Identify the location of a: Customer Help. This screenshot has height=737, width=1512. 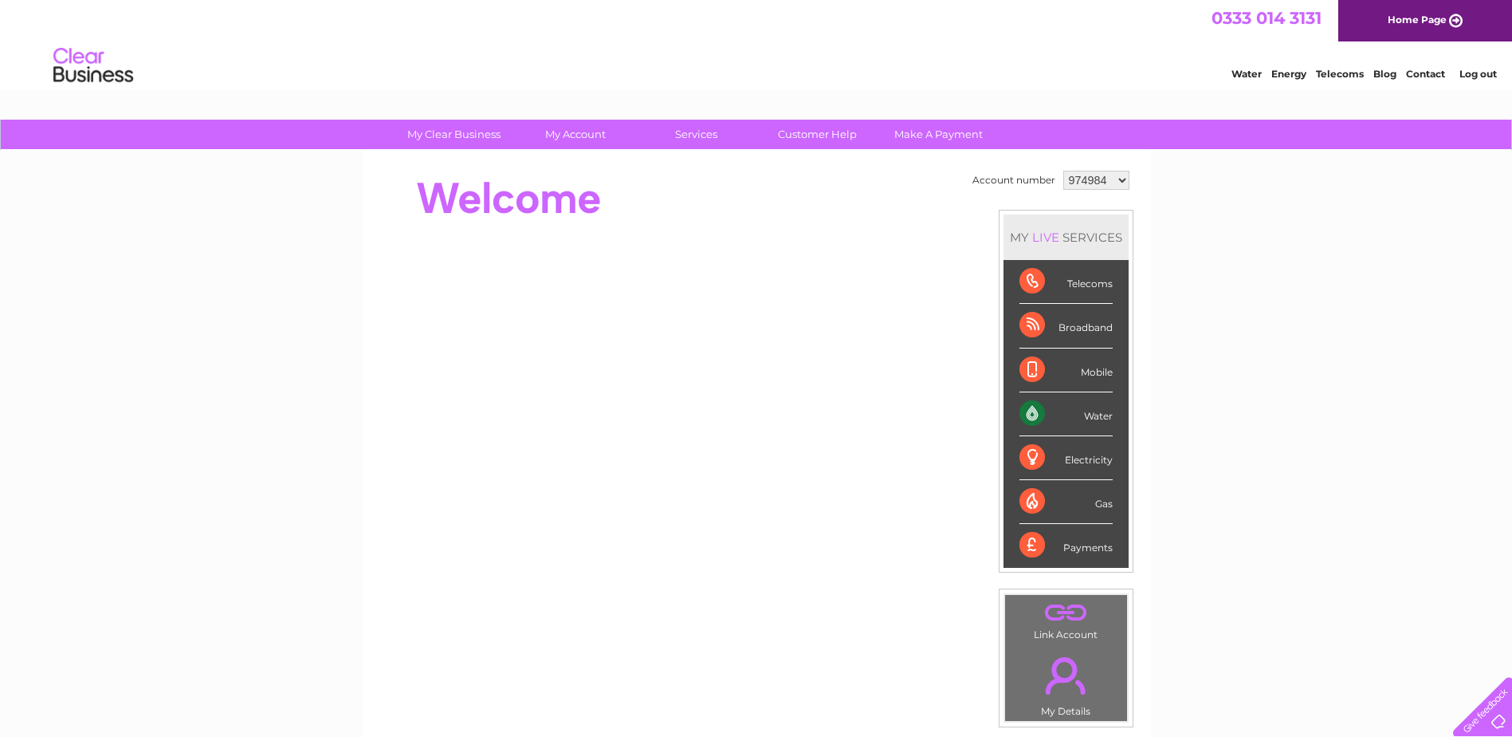
(817, 134).